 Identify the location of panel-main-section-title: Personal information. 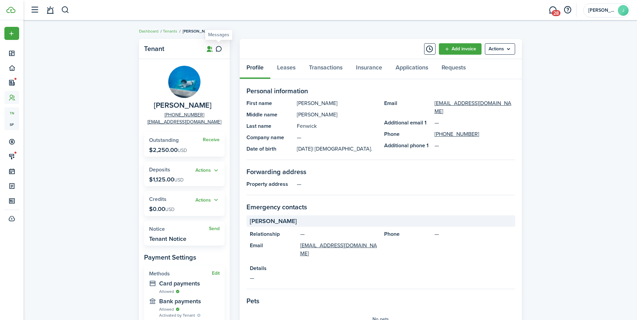
(381, 91).